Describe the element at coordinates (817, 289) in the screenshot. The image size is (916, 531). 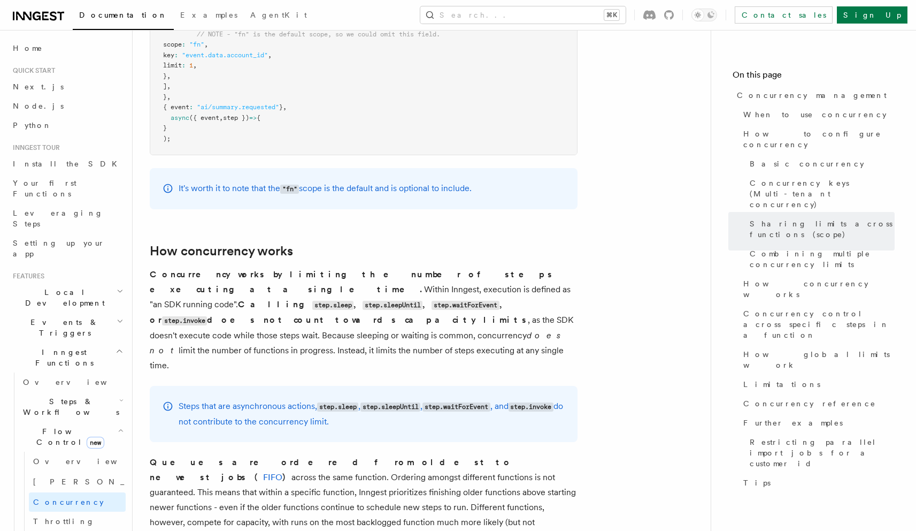
I see `a: How concurrency works` at that location.